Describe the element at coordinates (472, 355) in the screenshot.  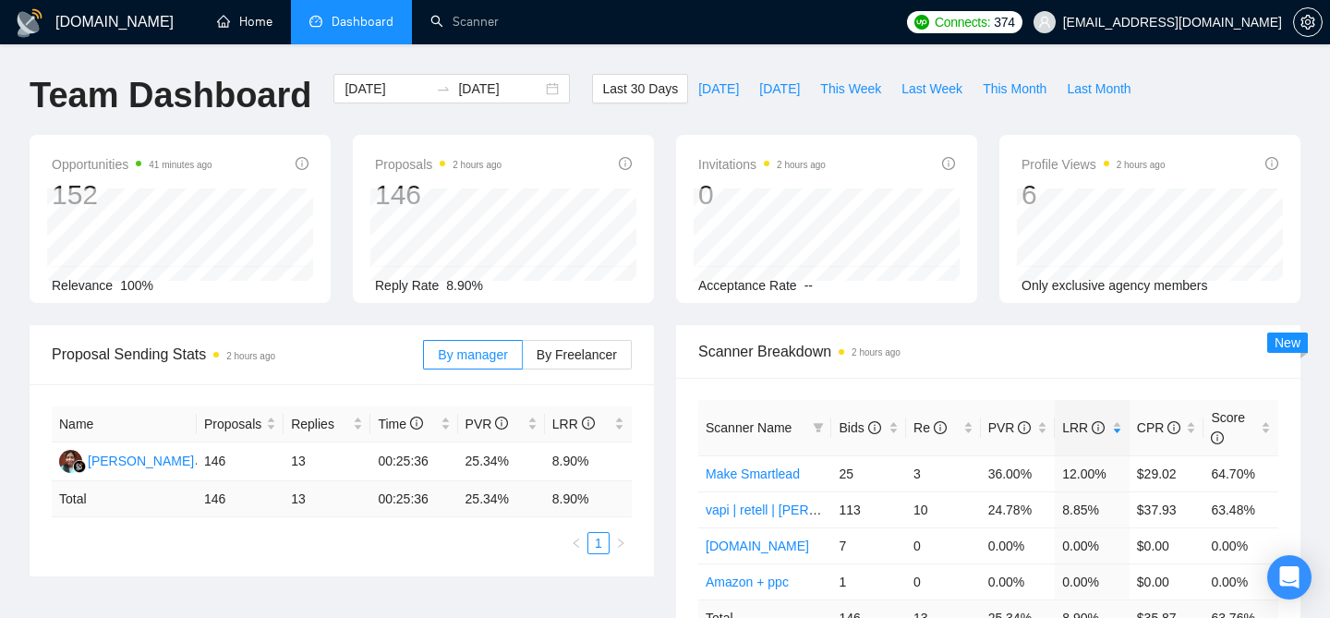
I see `span: By manager` at that location.